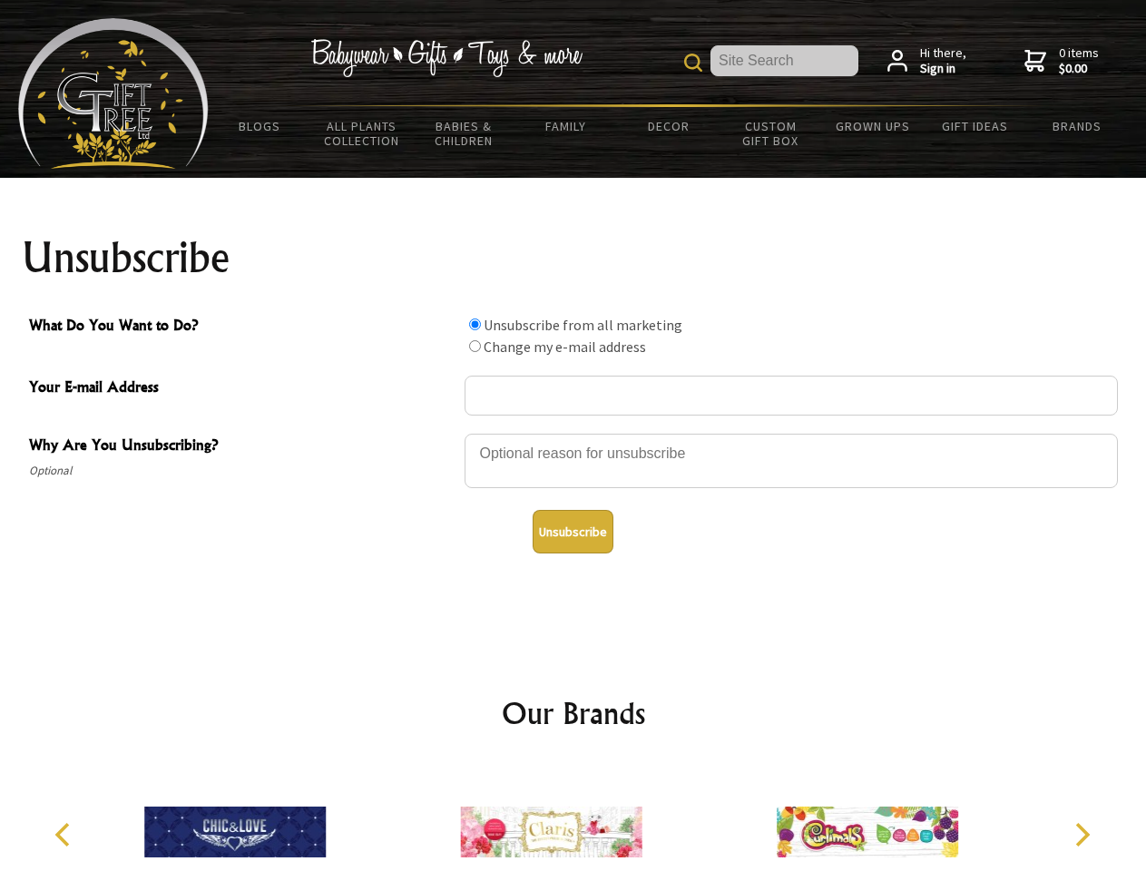  I want to click on a: Family, so click(566, 126).